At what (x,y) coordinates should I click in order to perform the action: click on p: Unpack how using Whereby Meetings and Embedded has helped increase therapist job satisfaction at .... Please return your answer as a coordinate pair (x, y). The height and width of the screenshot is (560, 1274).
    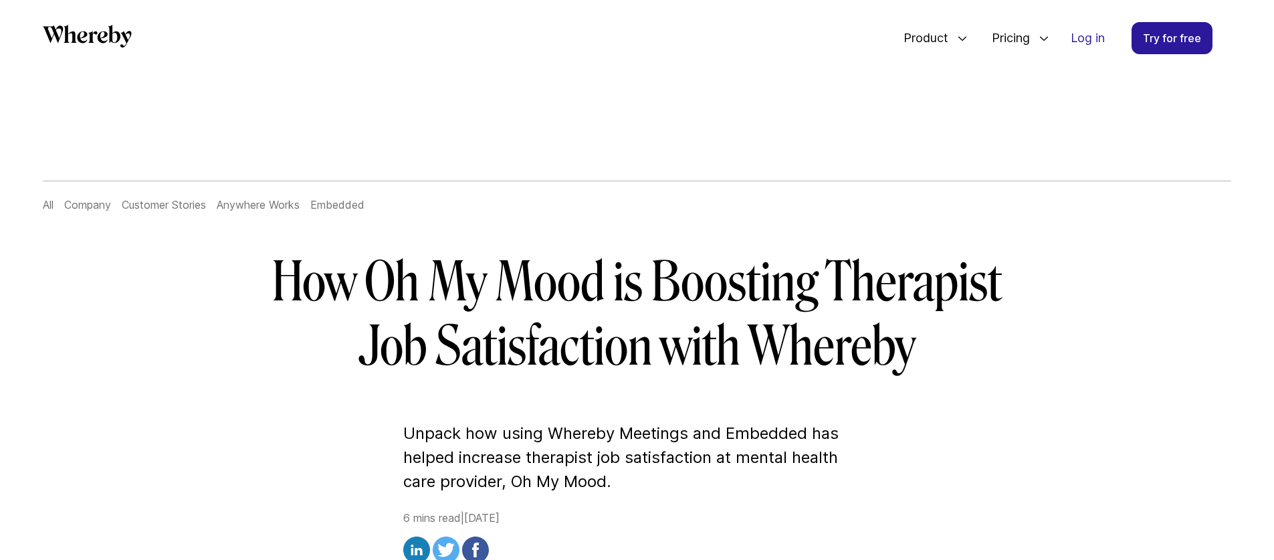
    Looking at the image, I should click on (637, 457).